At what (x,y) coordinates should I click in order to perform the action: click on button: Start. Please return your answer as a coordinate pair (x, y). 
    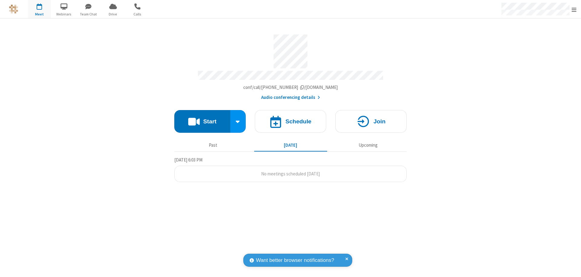
    Looking at the image, I should click on (202, 121).